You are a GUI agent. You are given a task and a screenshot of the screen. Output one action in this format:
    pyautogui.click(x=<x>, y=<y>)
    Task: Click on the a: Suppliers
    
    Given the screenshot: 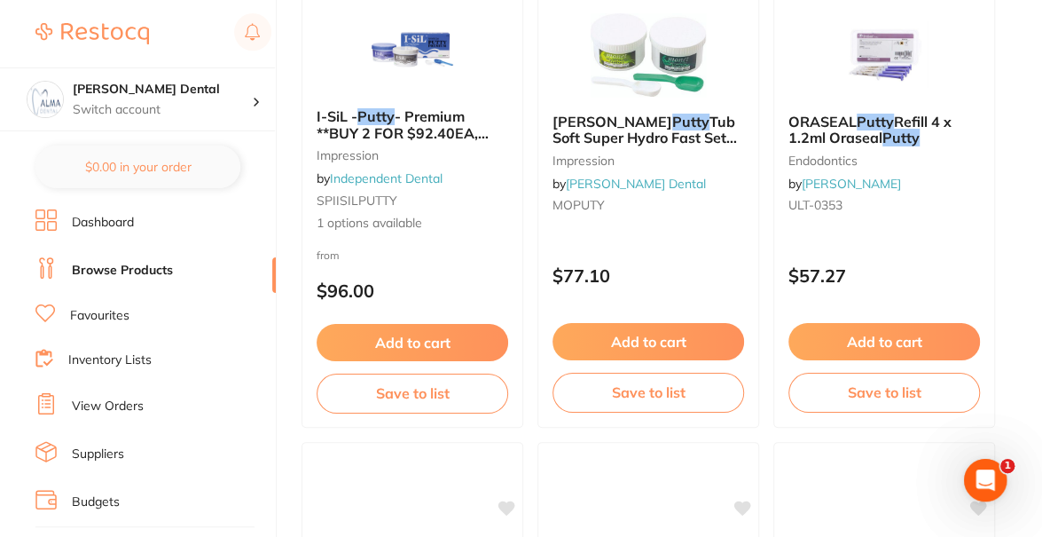 What is the action you would take?
    pyautogui.click(x=98, y=454)
    